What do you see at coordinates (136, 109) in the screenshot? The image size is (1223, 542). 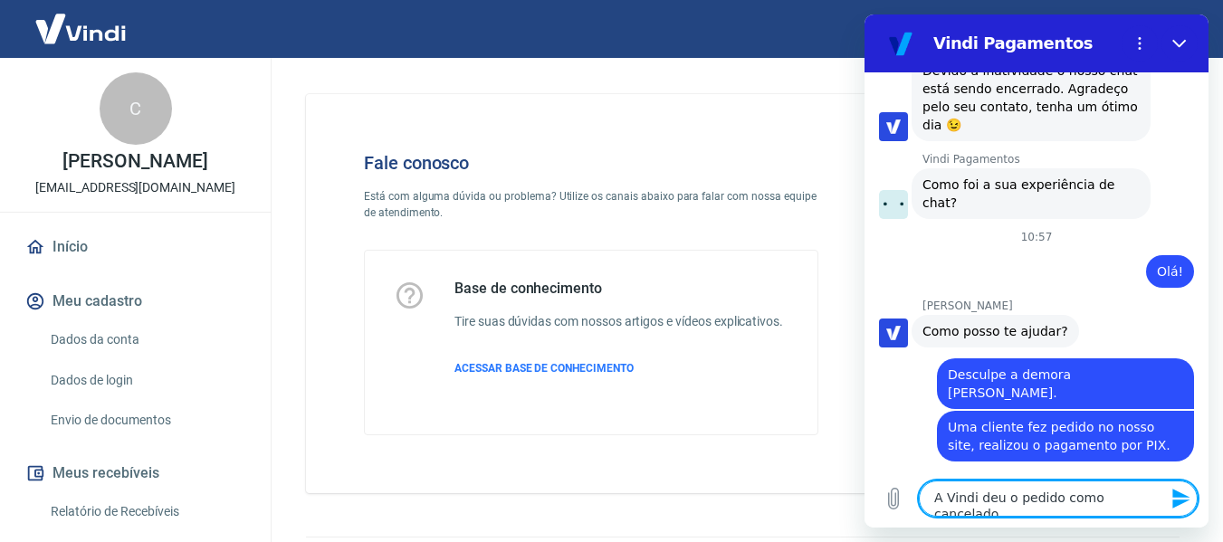 I see `div: C` at bounding box center [136, 109].